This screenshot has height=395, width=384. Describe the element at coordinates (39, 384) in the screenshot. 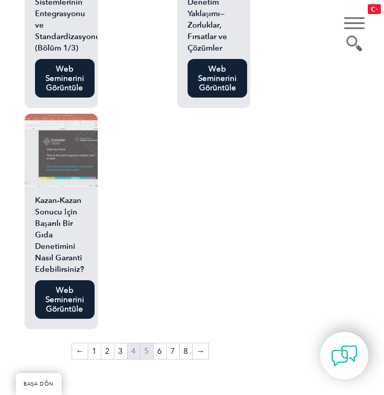

I see `a: BAŞA DÖN` at that location.